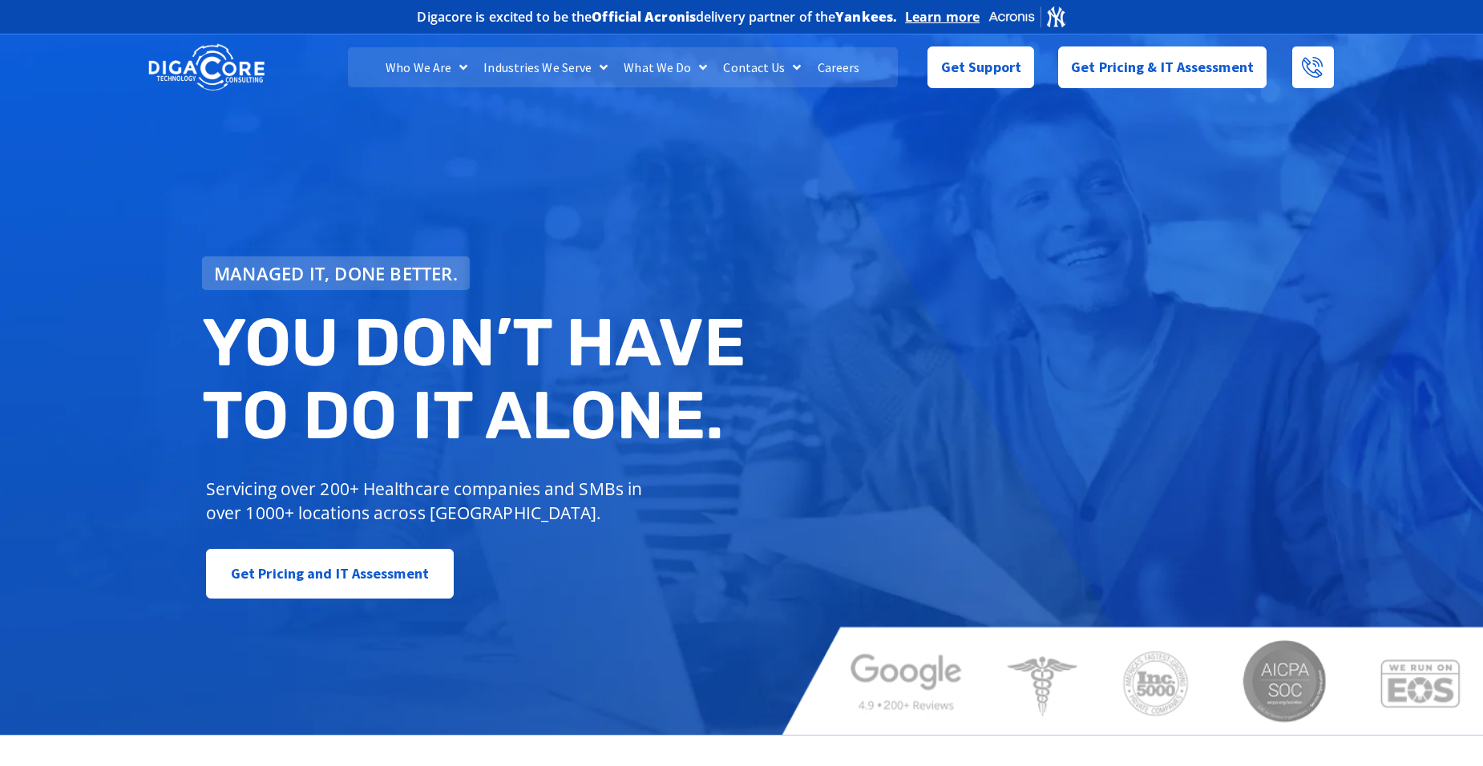  I want to click on a: Who We Are, so click(426, 67).